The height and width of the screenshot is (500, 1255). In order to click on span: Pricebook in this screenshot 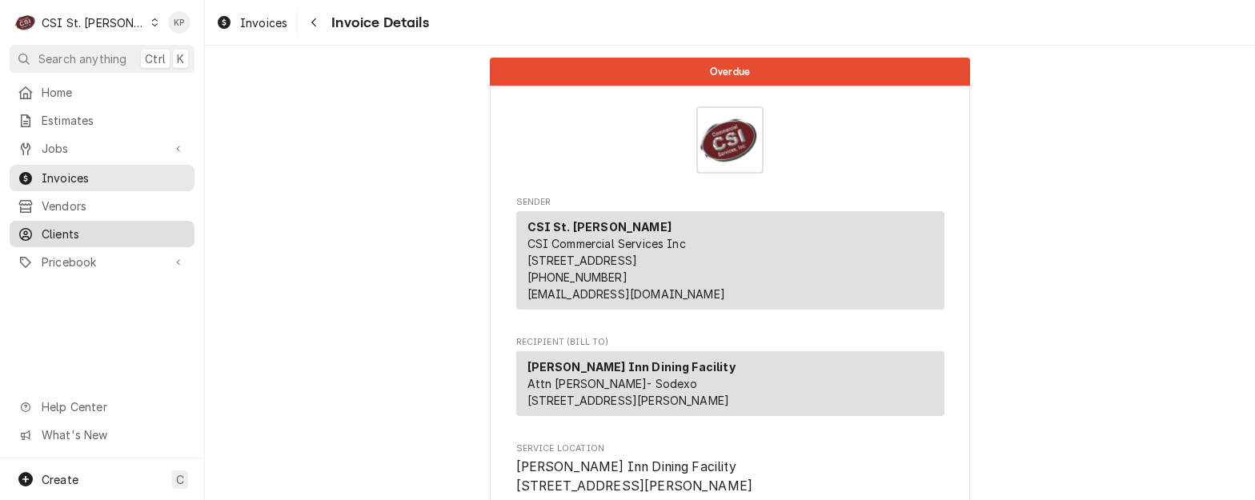, I will do `click(102, 262)`.